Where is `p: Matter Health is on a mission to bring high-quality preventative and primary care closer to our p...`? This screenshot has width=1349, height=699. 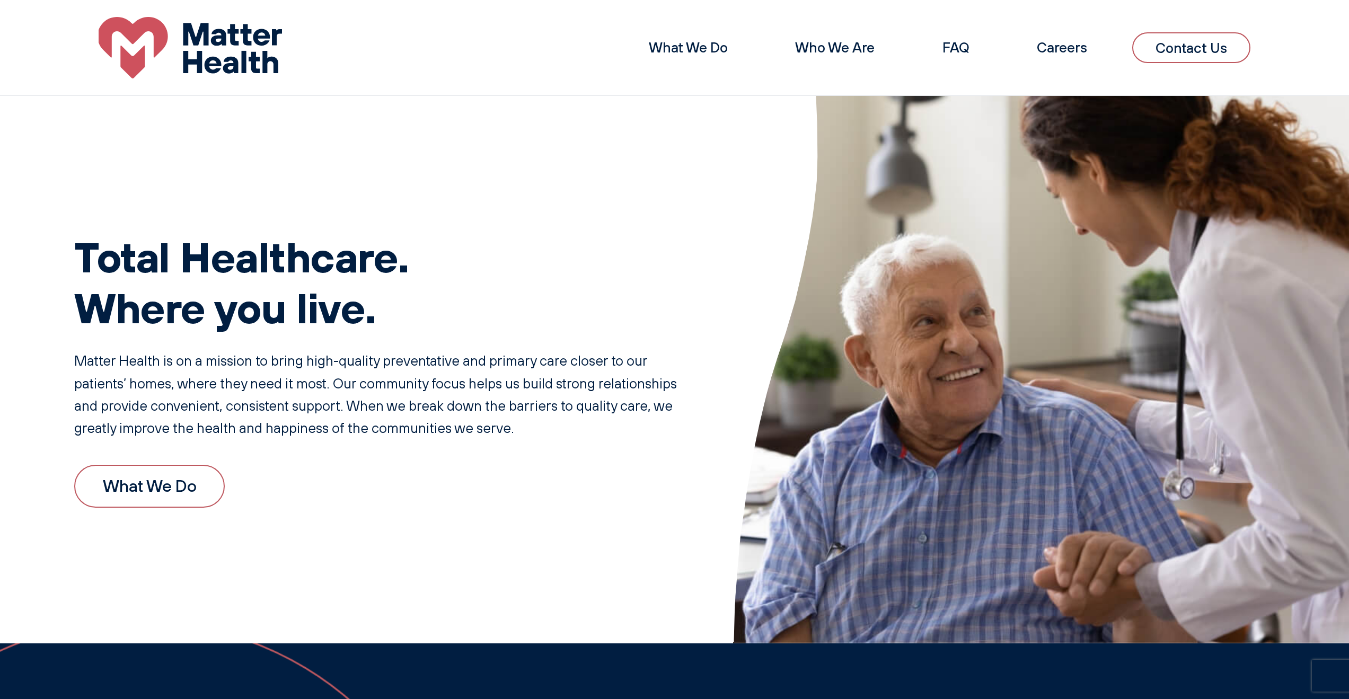
p: Matter Health is on a mission to bring high-quality preventative and primary care closer to our p... is located at coordinates (382, 394).